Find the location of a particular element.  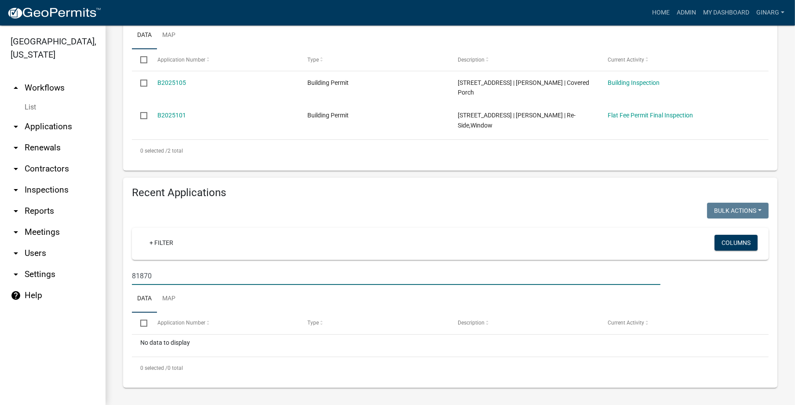

a: Building Inspection is located at coordinates (634, 83).